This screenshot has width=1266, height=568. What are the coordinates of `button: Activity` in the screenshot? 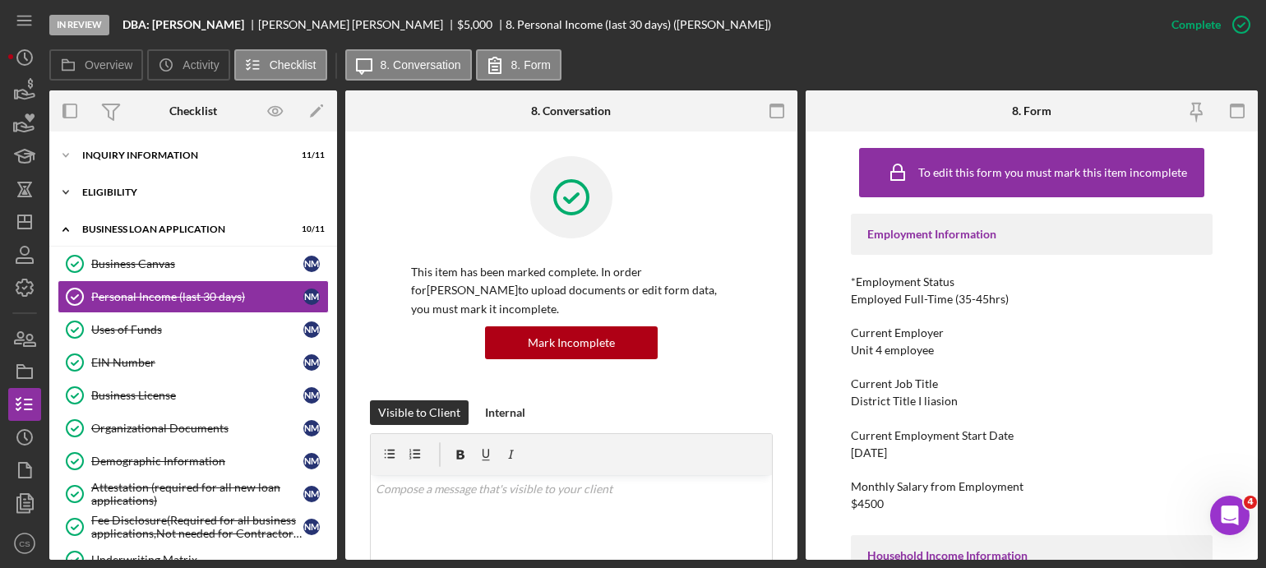 It's located at (188, 65).